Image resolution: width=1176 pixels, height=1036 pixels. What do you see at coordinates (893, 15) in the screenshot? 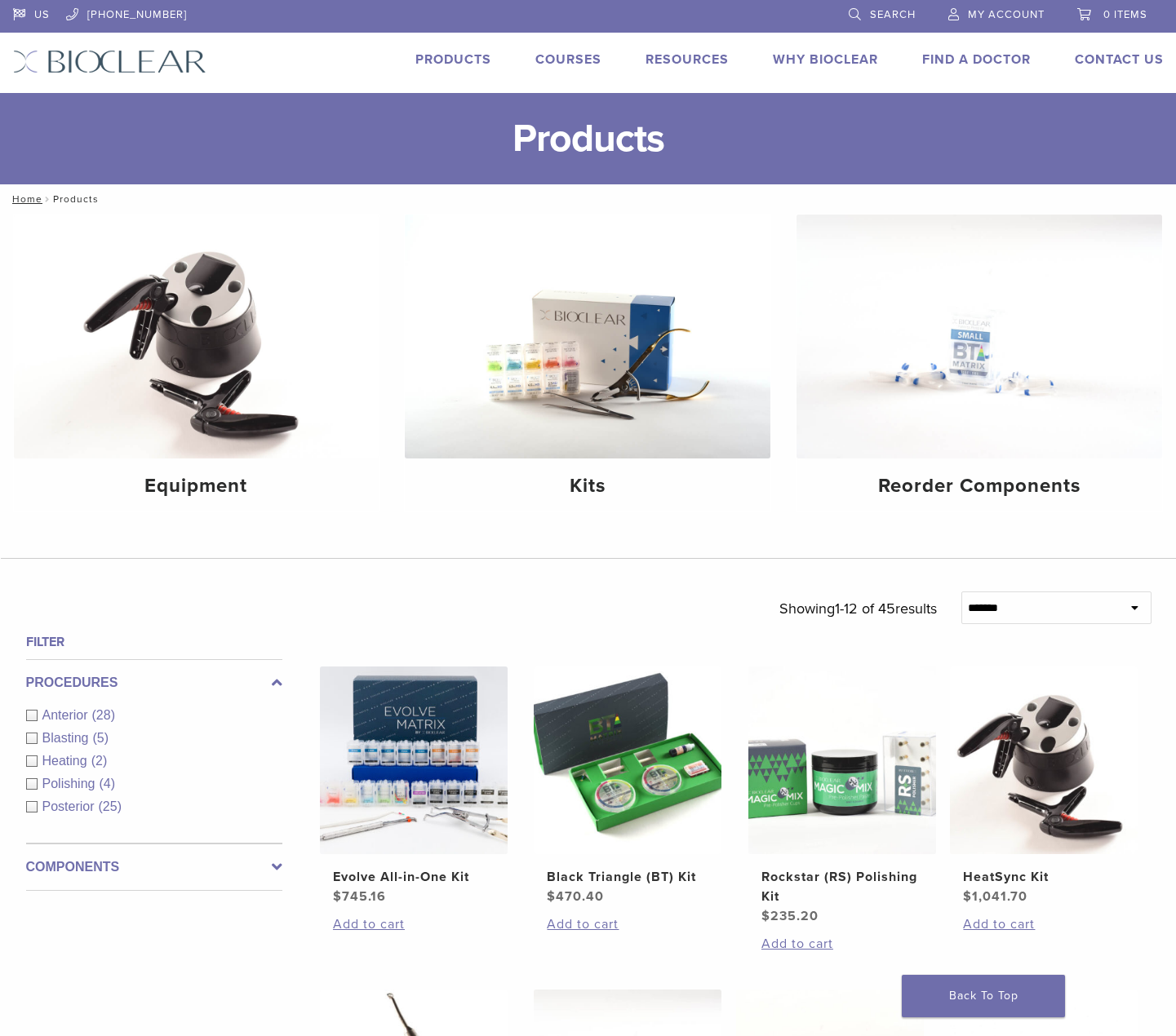
I see `span: Search` at bounding box center [893, 15].